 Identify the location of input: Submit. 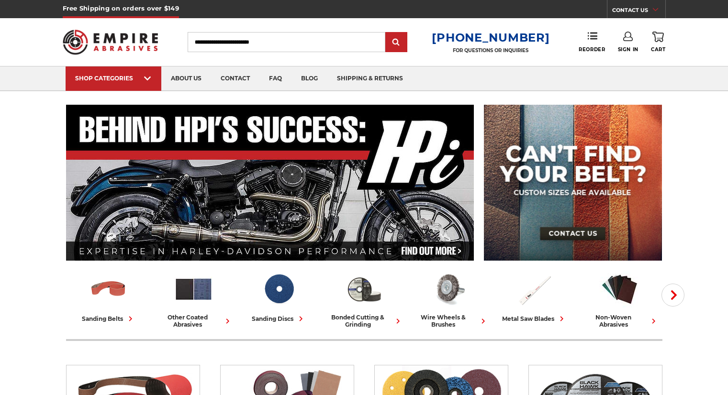
(396, 43).